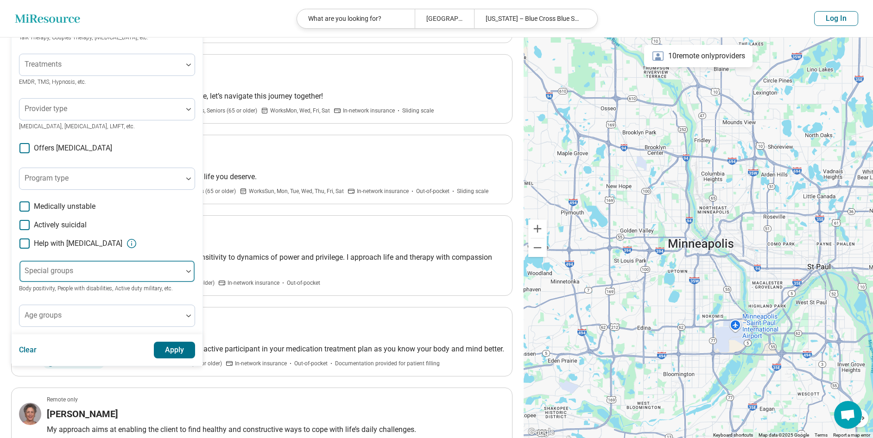  Describe the element at coordinates (276, 177) in the screenshot. I see `p: I here to help when needed and guide you to the life you deserve.` at that location.